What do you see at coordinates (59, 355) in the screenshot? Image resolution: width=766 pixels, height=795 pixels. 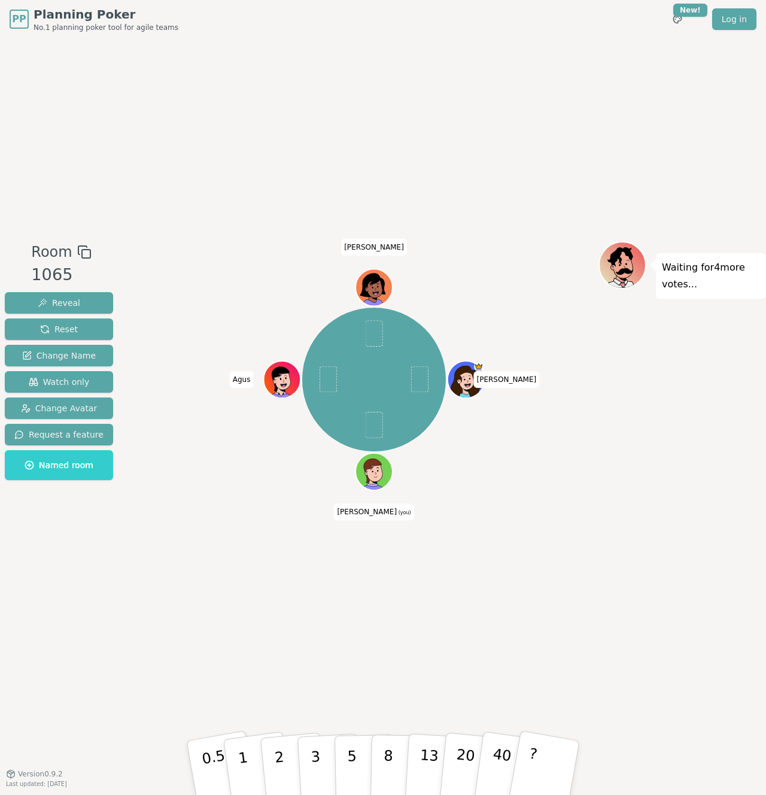 I see `span: Change Name` at bounding box center [59, 355].